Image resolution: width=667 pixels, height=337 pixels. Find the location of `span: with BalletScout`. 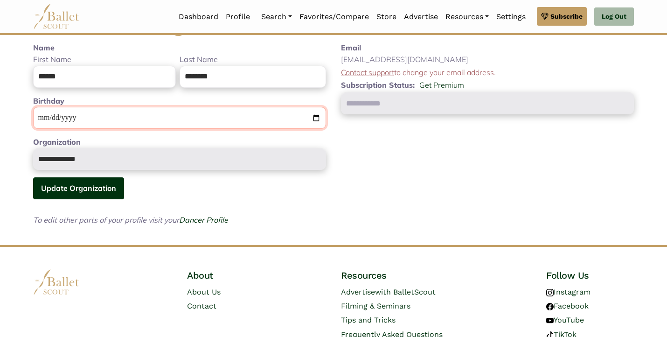

span: with BalletScout is located at coordinates (405, 291).